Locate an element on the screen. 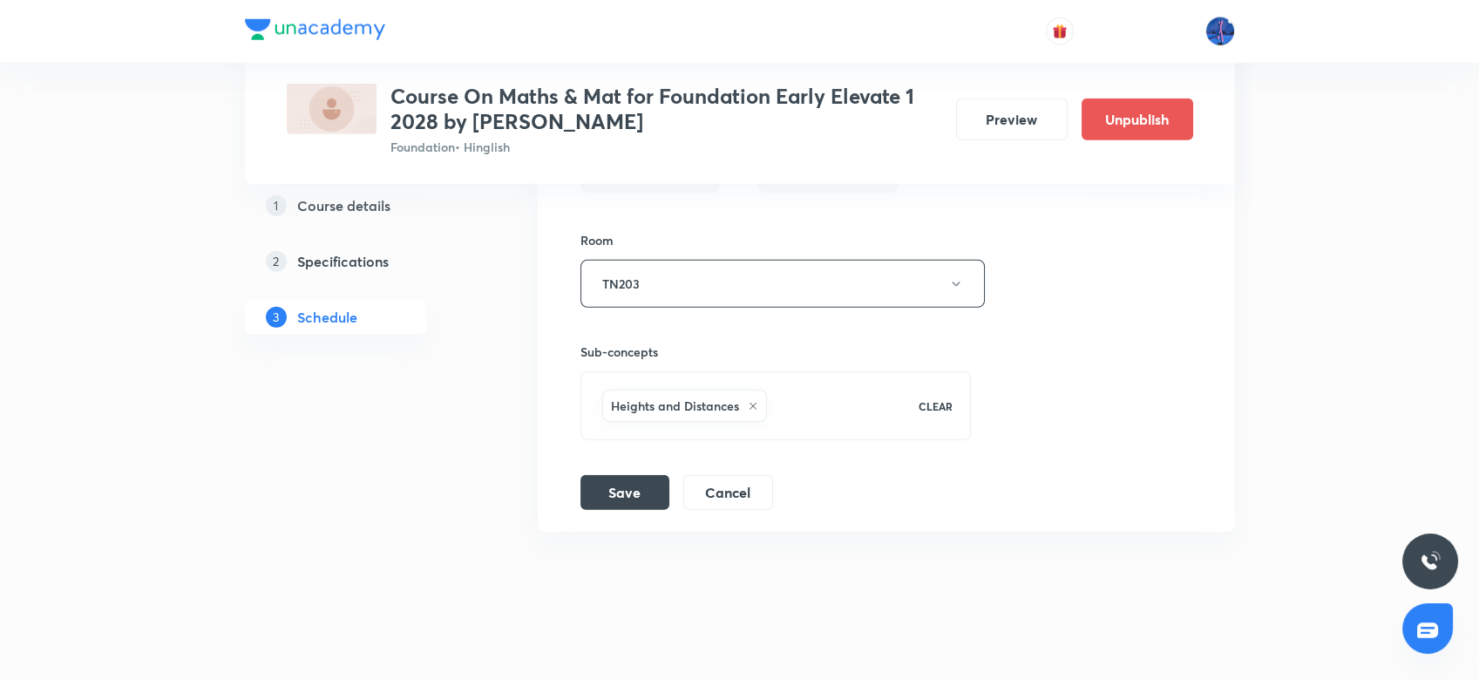 This screenshot has width=1479, height=680. img: AB65DEF9-3F36-475B-82FC-6001AAB56C2D_plus.png is located at coordinates (331, 109).